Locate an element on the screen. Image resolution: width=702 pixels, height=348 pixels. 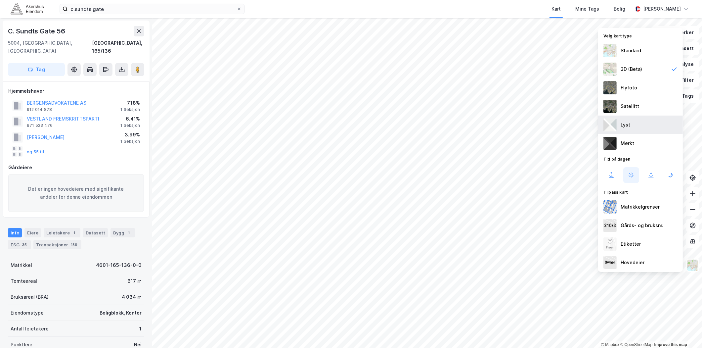
div: Mørkt is located at coordinates (628, 143).